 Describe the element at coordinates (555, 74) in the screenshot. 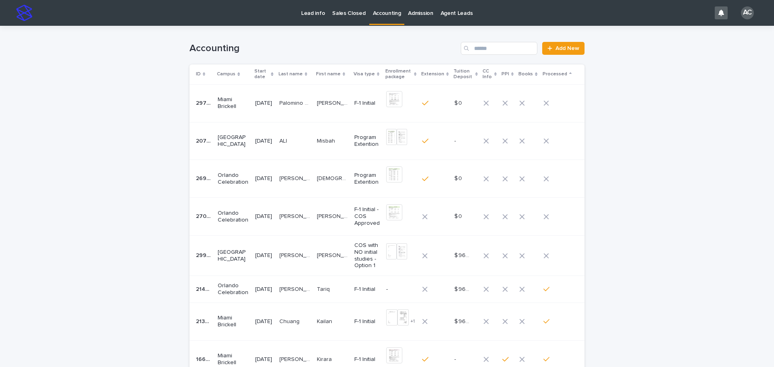

I see `p: Processed` at that location.